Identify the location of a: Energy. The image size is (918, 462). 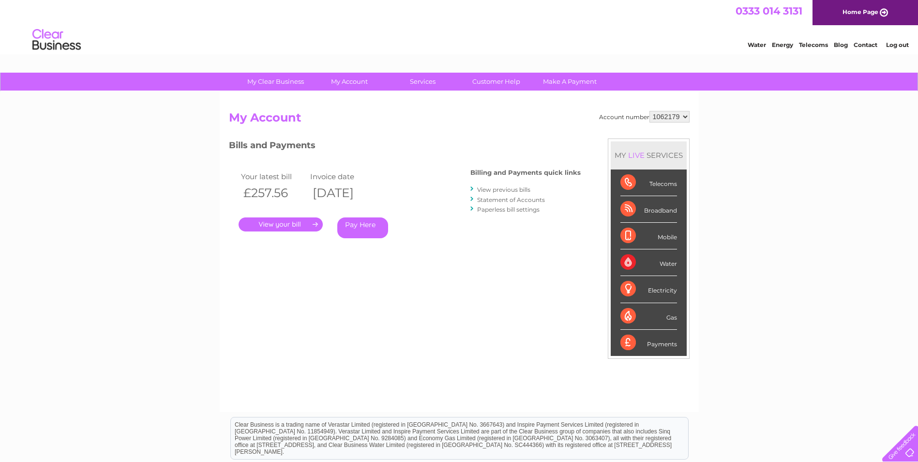
(783, 45).